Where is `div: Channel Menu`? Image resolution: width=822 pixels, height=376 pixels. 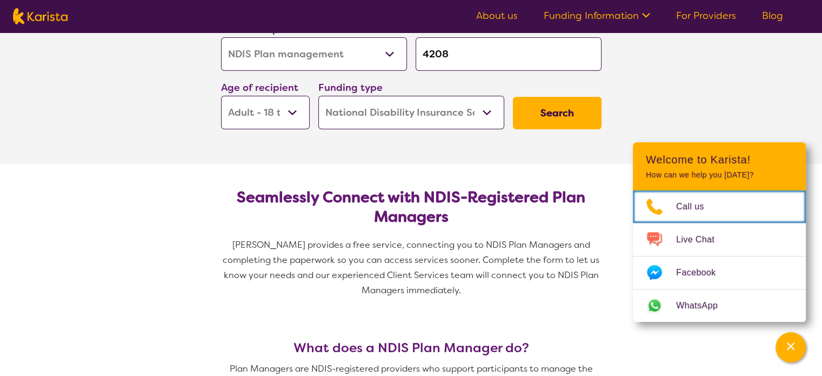
div: Channel Menu is located at coordinates (719, 232).